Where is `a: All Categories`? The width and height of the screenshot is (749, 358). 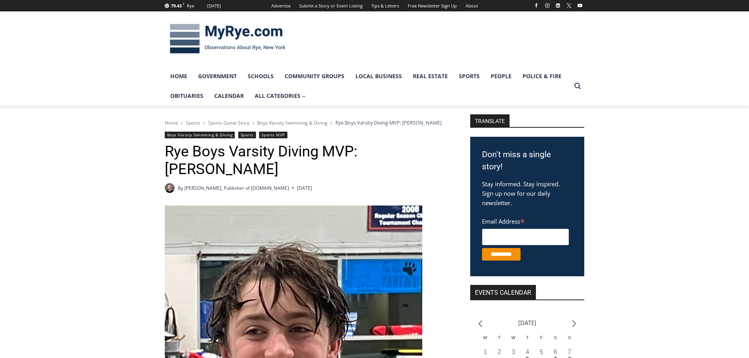 a: All Categories is located at coordinates (280, 96).